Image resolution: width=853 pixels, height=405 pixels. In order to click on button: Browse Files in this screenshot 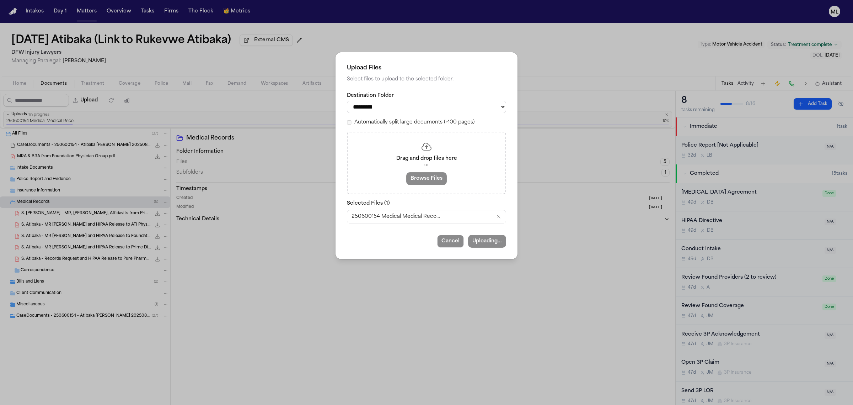, I will do `click(427, 178)`.